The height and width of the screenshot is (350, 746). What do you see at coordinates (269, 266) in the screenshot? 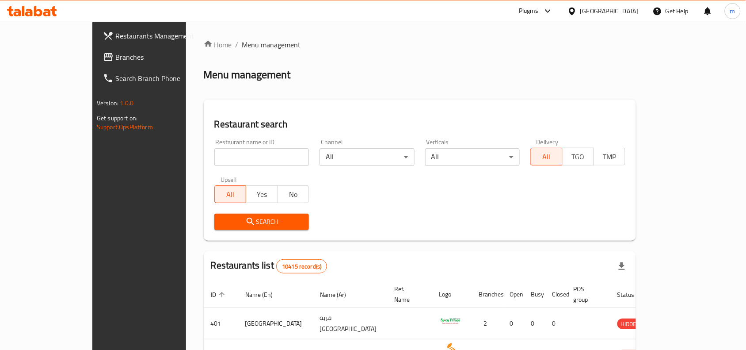
I see `h2: Restaurants list` at bounding box center [269, 266].